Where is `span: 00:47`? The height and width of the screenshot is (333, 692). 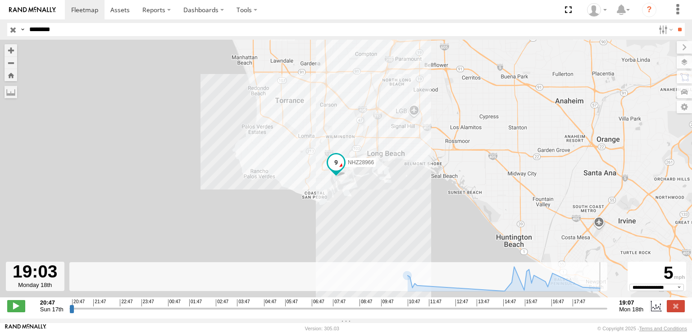
span: 00:47 is located at coordinates (174, 302).